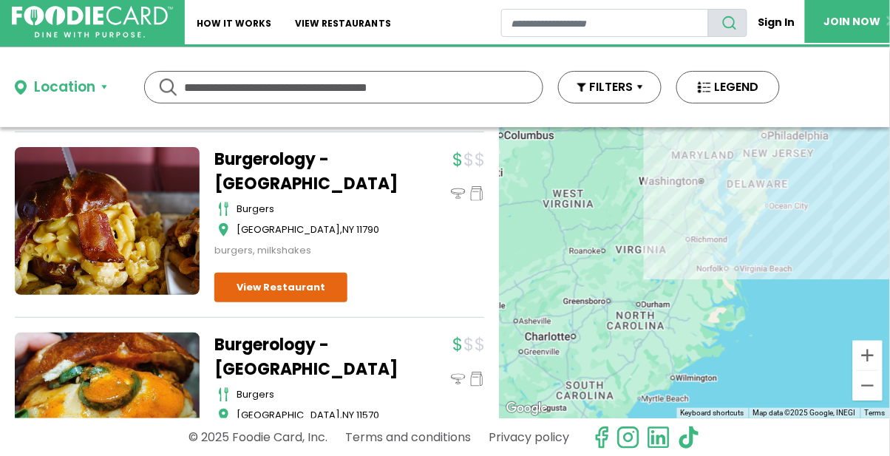  What do you see at coordinates (61, 87) in the screenshot?
I see `button: Location` at bounding box center [61, 87].